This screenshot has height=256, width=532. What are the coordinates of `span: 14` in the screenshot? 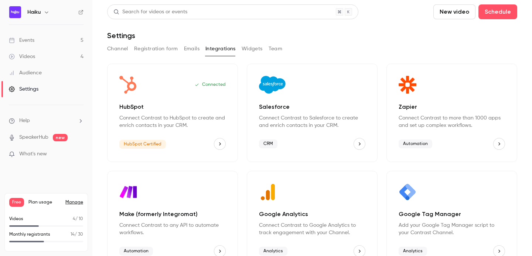 It's located at (72, 234).